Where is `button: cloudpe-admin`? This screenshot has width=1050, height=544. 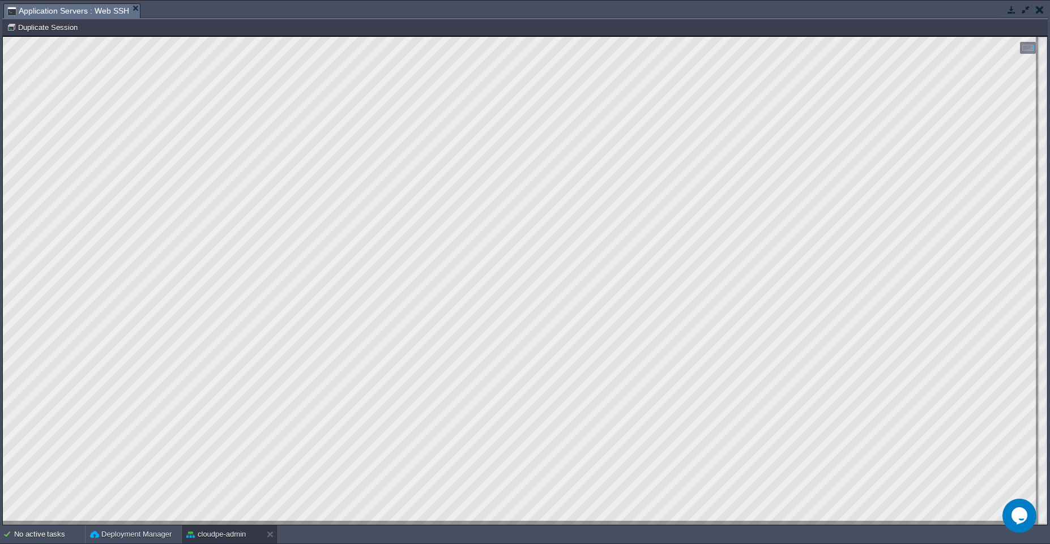 button: cloudpe-admin is located at coordinates (216, 535).